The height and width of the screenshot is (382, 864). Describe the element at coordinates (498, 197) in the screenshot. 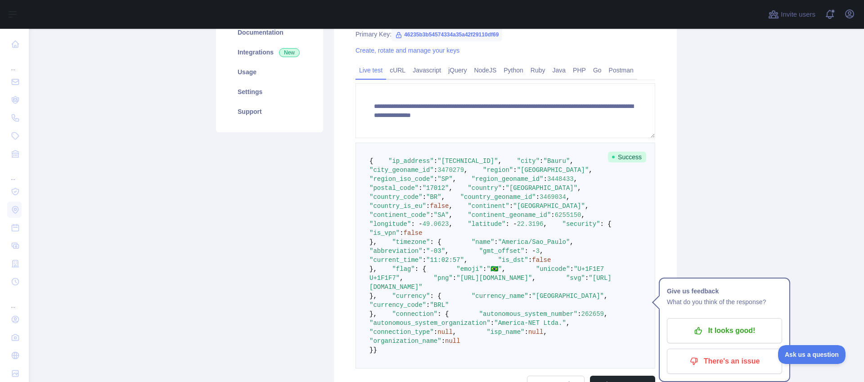

I see `span: "country_geoname_id"` at that location.